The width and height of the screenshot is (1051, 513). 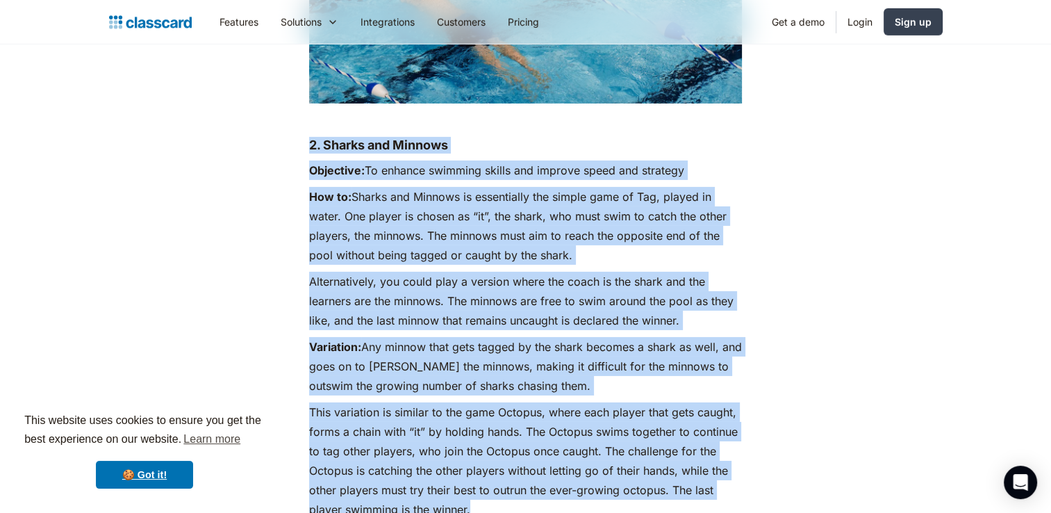 I want to click on strong: Variation:, so click(x=335, y=347).